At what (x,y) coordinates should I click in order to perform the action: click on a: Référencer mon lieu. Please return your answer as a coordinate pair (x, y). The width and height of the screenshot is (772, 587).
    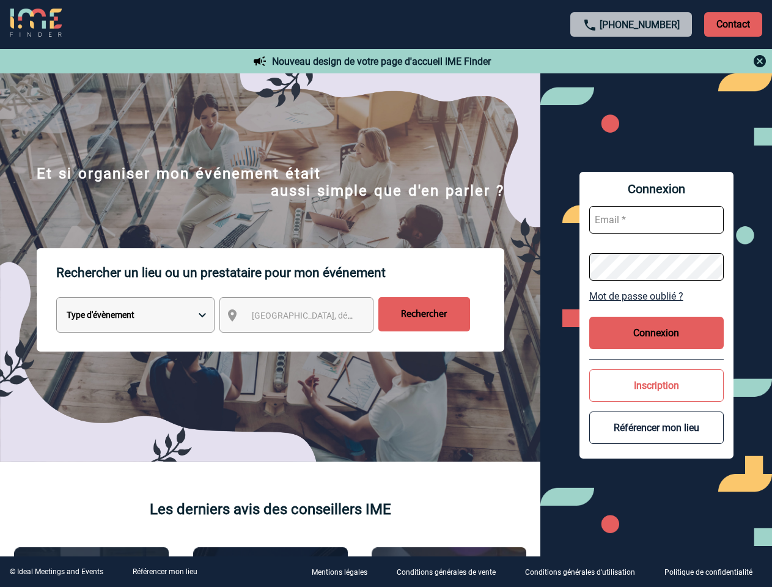
    Looking at the image, I should click on (165, 572).